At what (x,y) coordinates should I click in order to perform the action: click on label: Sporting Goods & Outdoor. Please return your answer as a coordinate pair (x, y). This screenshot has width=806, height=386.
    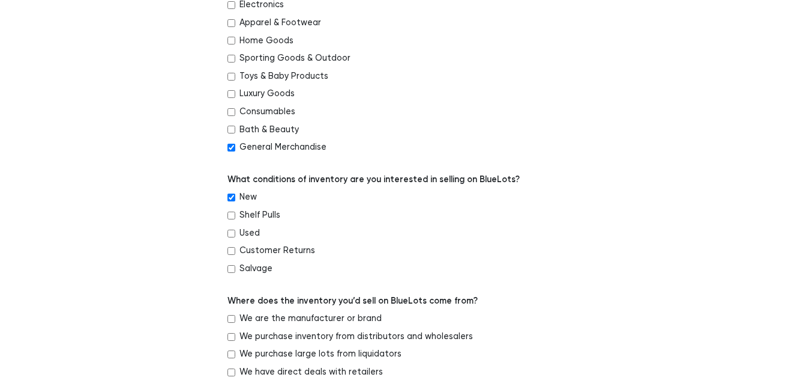
    Looking at the image, I should click on (295, 58).